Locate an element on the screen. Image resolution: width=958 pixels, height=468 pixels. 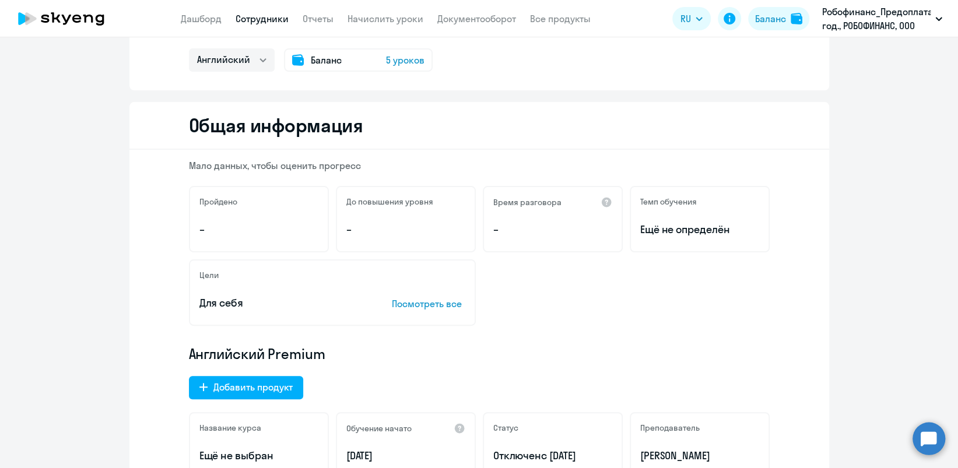
button: RU is located at coordinates (692, 19).